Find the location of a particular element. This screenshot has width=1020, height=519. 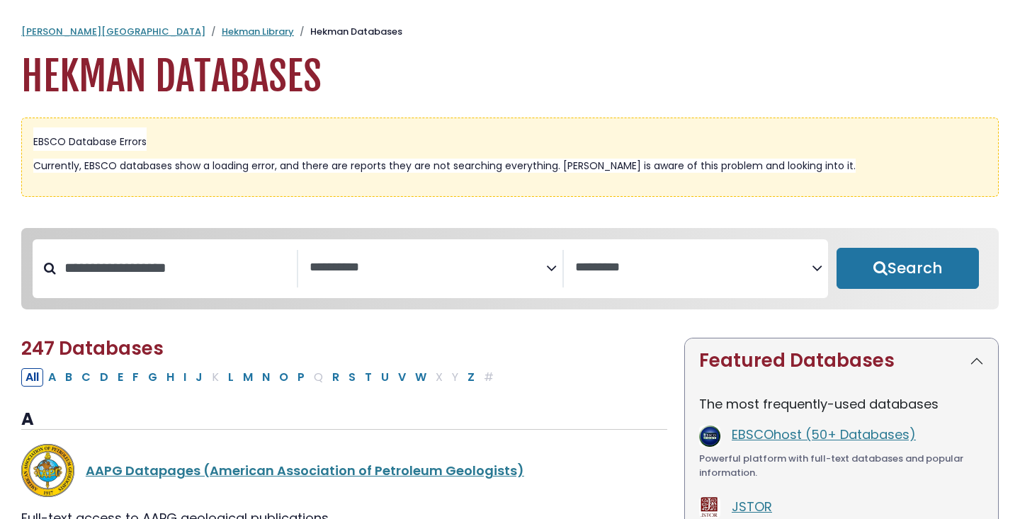

div: Alpha-list to filter by first letter of database name is located at coordinates (260, 376).